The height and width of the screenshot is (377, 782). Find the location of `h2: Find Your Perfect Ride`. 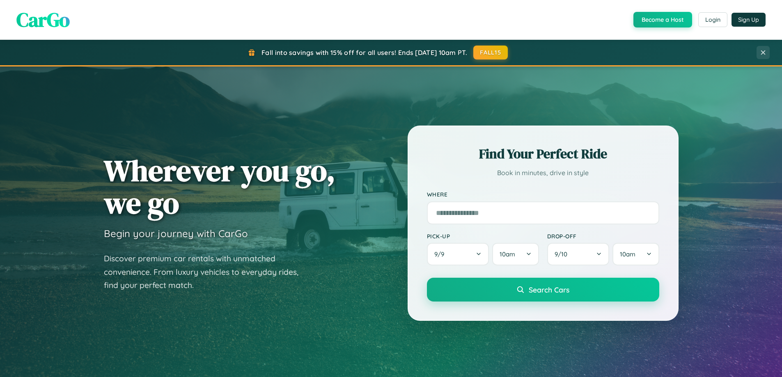

h2: Find Your Perfect Ride is located at coordinates (543, 154).